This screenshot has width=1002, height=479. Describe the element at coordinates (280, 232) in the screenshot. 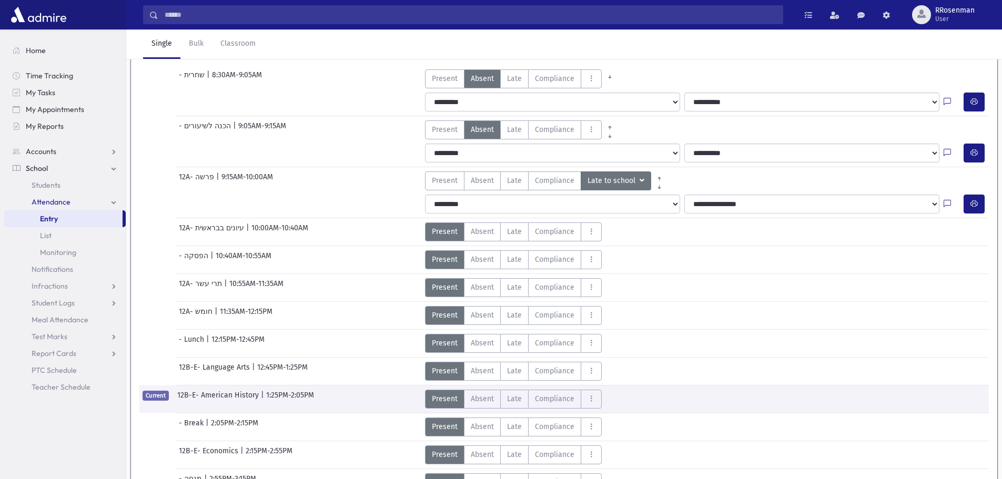

I see `span: 10:00AM-10:40AM` at that location.